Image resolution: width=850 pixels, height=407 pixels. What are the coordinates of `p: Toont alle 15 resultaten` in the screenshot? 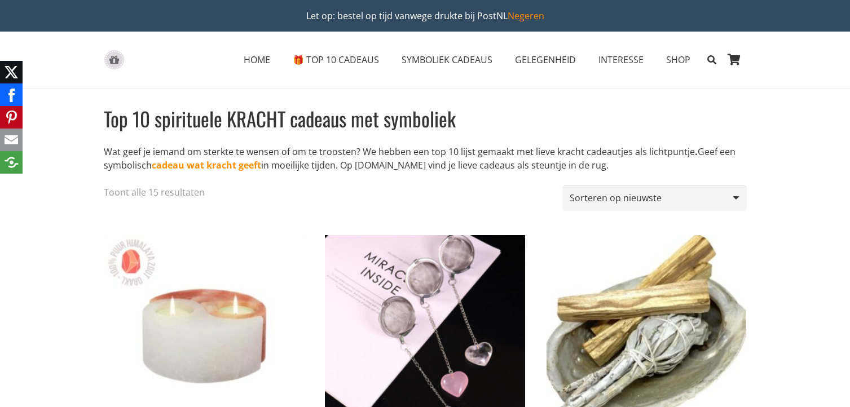 It's located at (154, 192).